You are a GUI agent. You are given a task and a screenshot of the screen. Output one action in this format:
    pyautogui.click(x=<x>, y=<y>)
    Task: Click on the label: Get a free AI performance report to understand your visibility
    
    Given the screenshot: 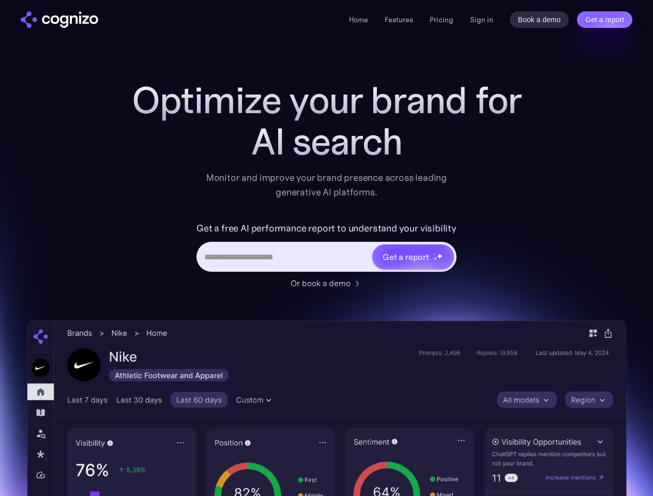 What is the action you would take?
    pyautogui.click(x=326, y=228)
    